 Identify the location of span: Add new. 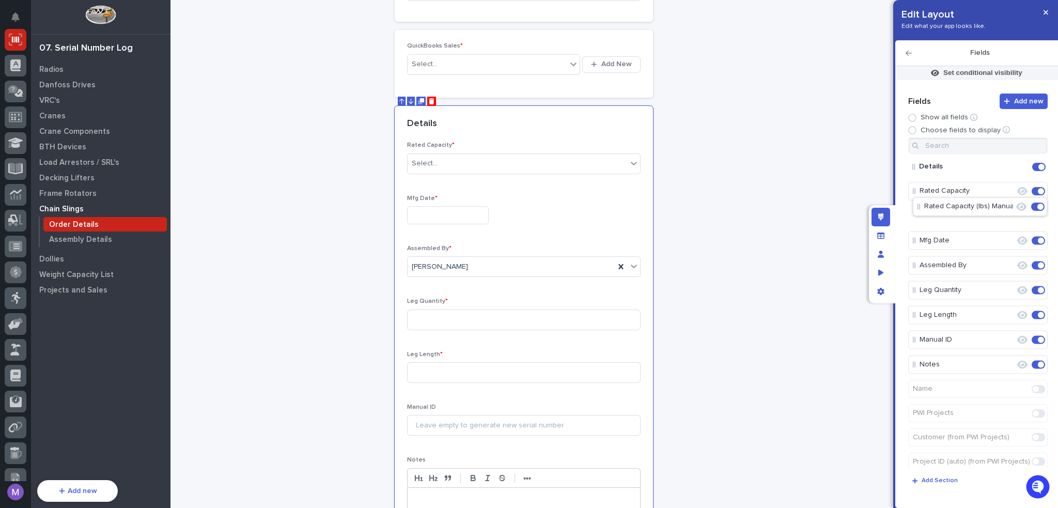
(1028, 101).